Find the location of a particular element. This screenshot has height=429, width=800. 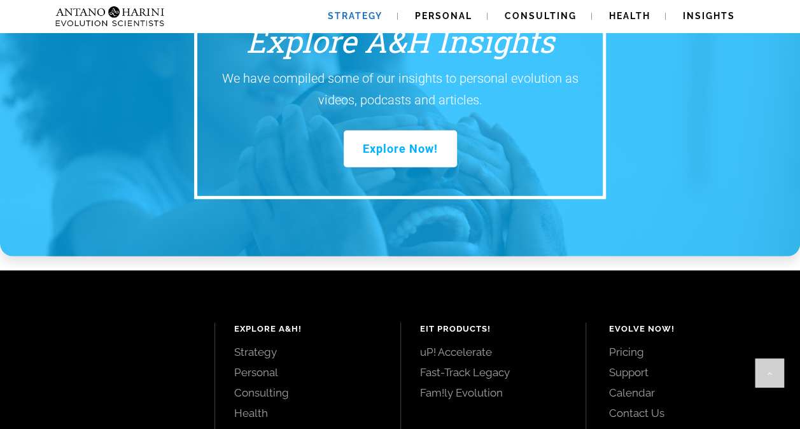

span: Personal is located at coordinates (443, 16).